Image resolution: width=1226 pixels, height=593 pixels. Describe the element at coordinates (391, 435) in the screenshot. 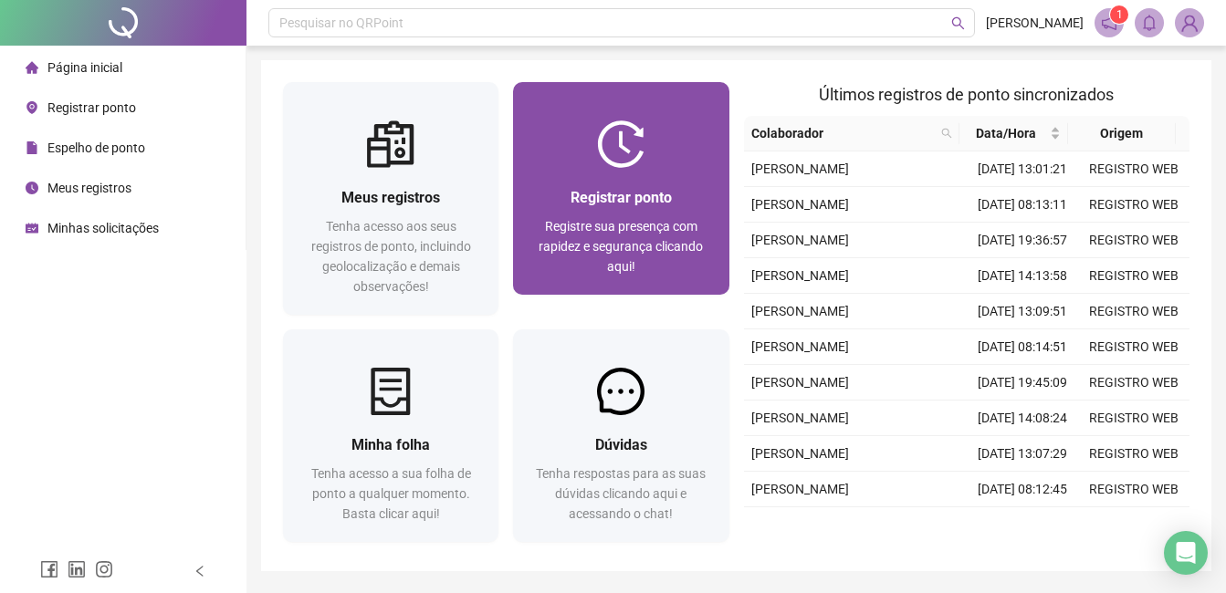

I see `a: Minha folhaTenha acesso a sua folha de ponto a qualquer momento. Basta clicar aqui!` at that location.